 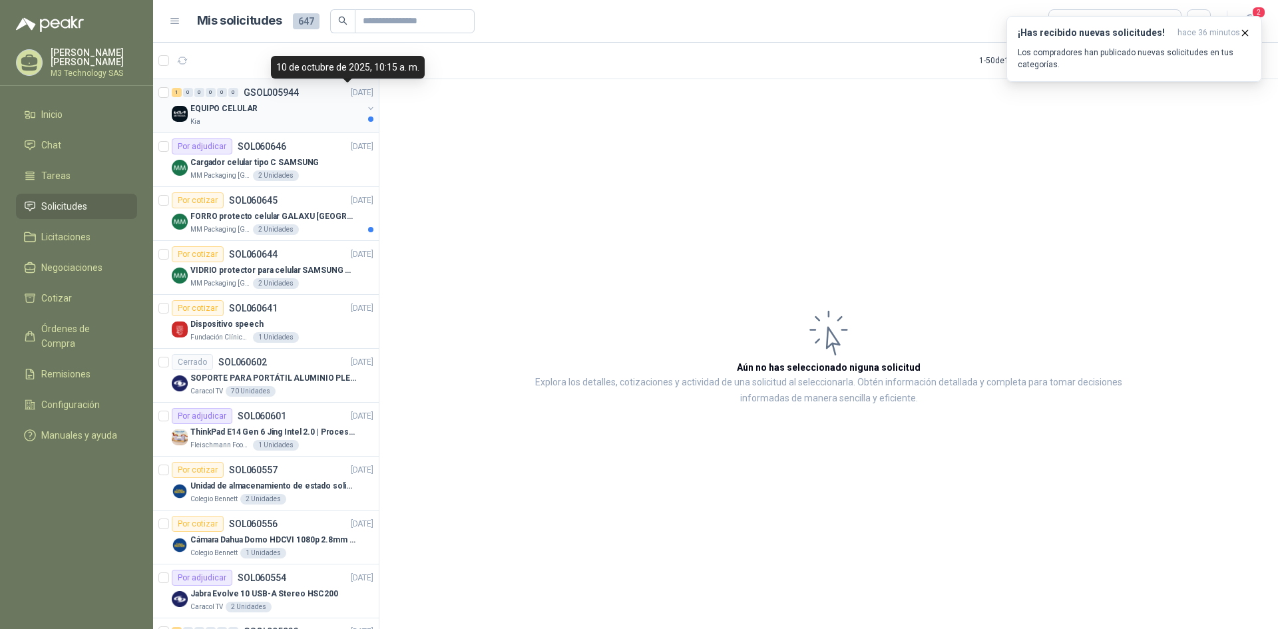 I want to click on p: SOL060557, so click(x=253, y=470).